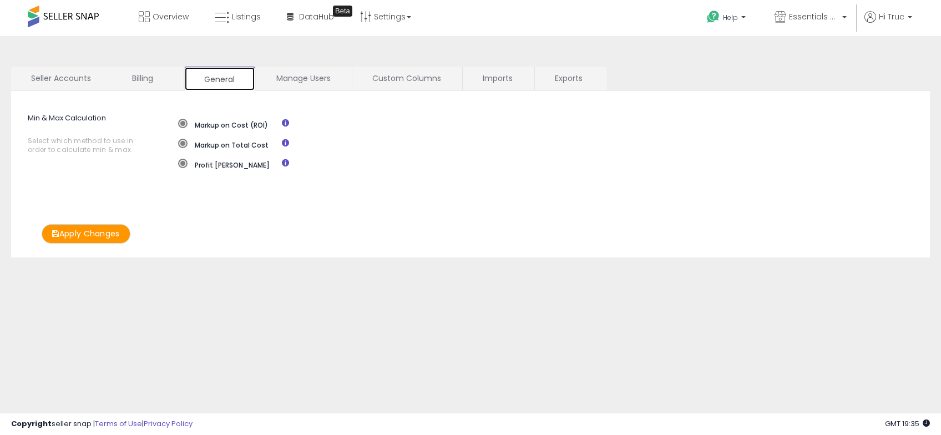 The height and width of the screenshot is (435, 941). Describe the element at coordinates (814, 17) in the screenshot. I see `span: Essentials Hub Supply` at that location.